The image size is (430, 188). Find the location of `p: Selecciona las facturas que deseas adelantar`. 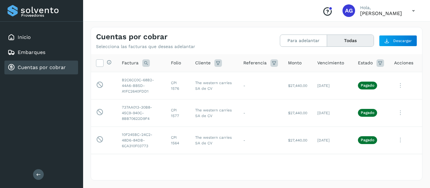

p: Selecciona las facturas que deseas adelantar is located at coordinates (145, 47).